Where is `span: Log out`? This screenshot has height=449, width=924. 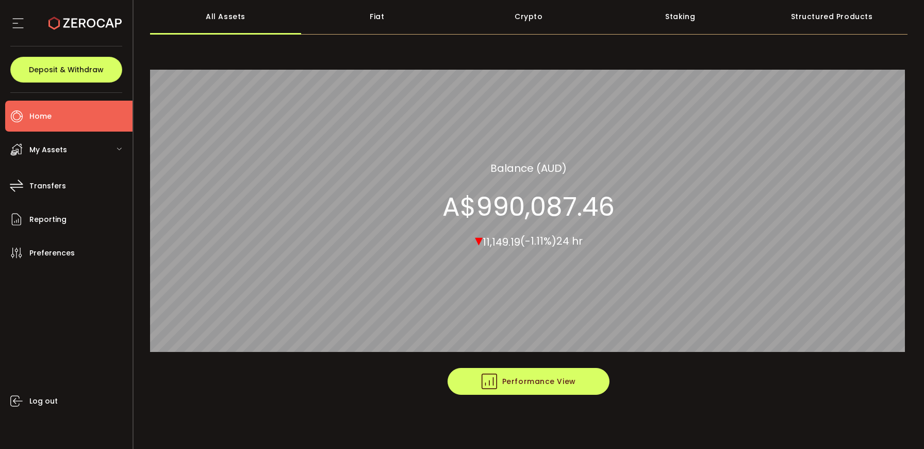 span: Log out is located at coordinates (43, 401).